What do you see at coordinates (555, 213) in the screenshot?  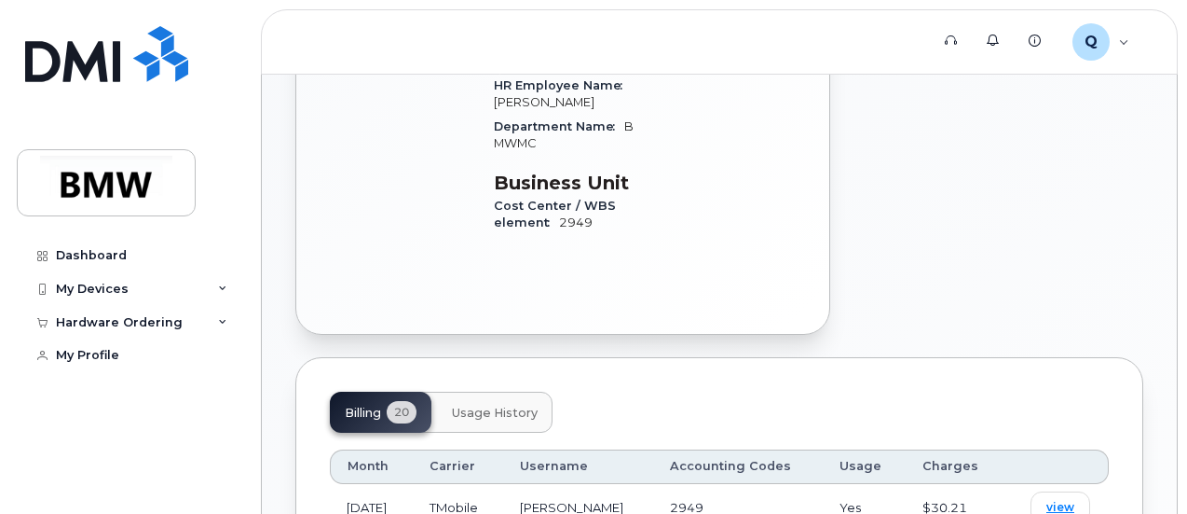 I see `span: Cost Center / WBS element` at bounding box center [555, 213].